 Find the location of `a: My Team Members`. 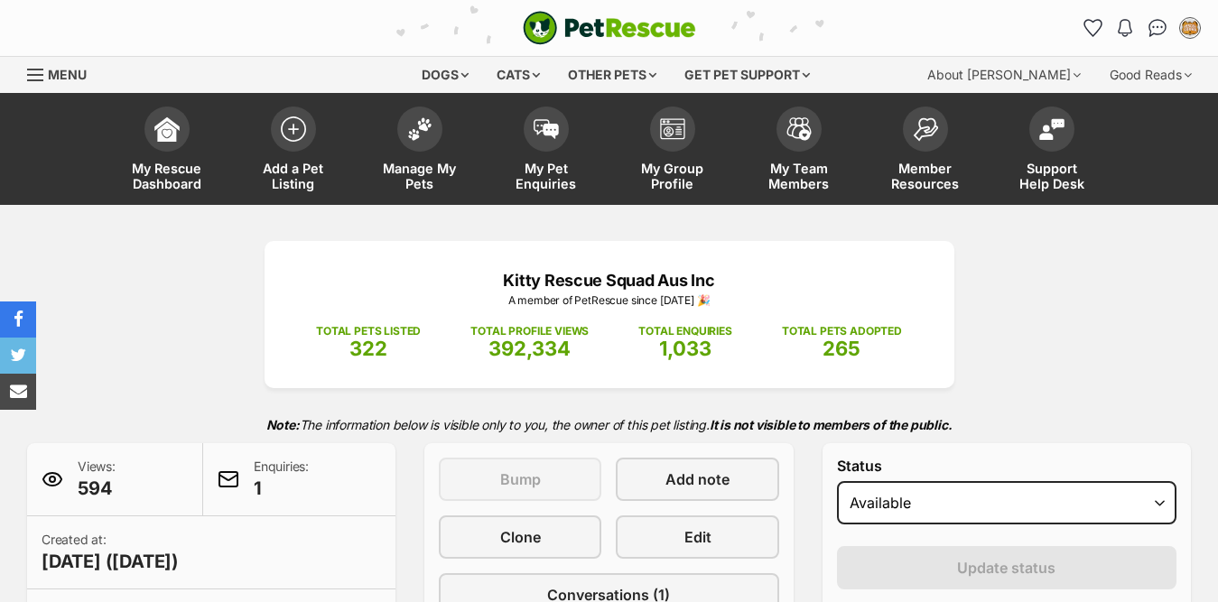

a: My Team Members is located at coordinates (799, 151).